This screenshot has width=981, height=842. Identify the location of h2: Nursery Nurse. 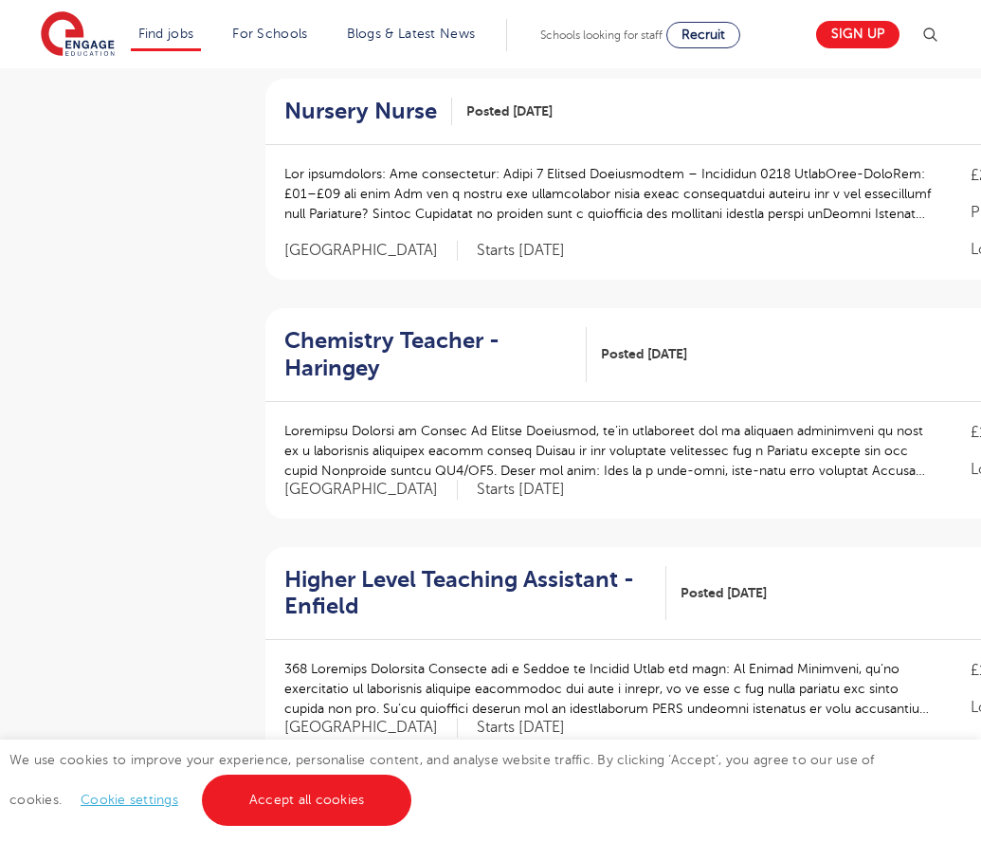
(360, 111).